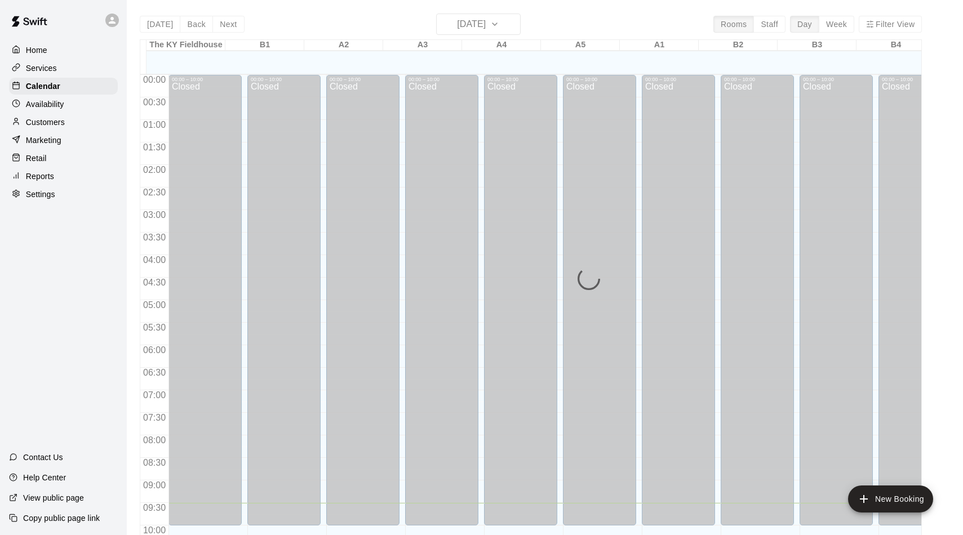 This screenshot has width=963, height=535. Describe the element at coordinates (63, 104) in the screenshot. I see `div: Availability` at that location.